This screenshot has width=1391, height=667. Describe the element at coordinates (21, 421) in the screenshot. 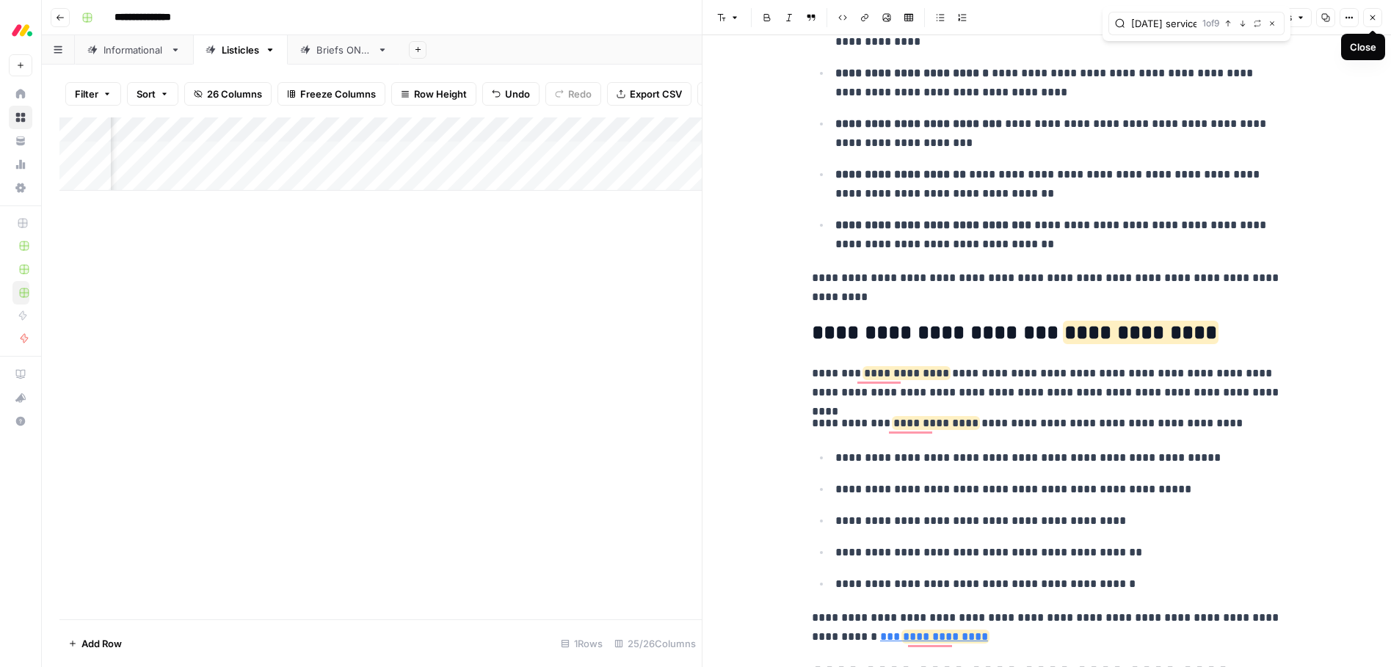

I see `button: Help + Support` at that location.